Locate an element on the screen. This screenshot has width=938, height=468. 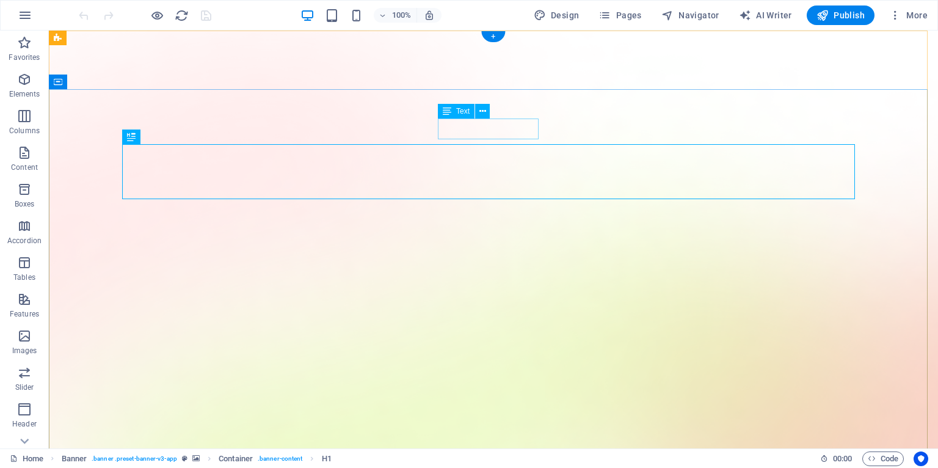
button: More is located at coordinates (908, 15).